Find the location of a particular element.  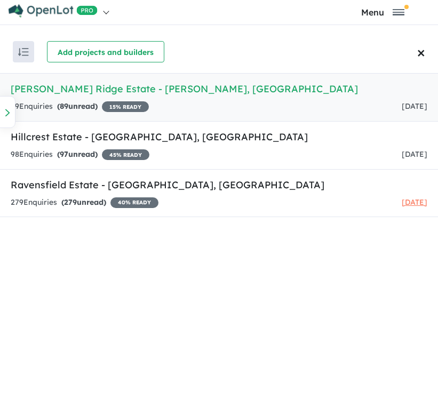

span: 89 is located at coordinates (64, 106).